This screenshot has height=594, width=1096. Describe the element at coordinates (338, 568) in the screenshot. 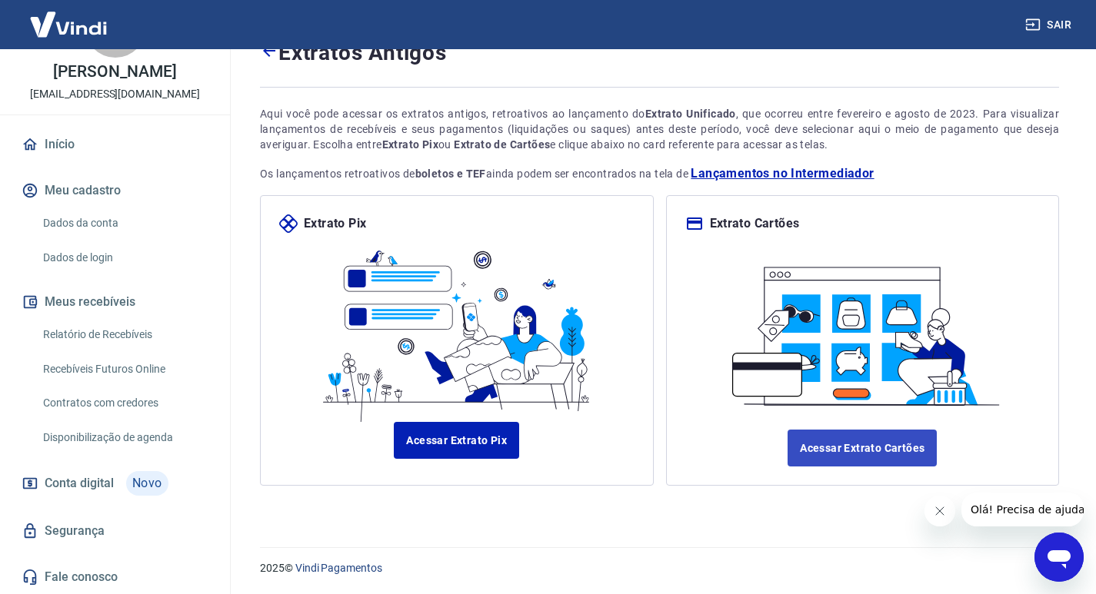

I see `a: Vindi Pagamentos` at that location.